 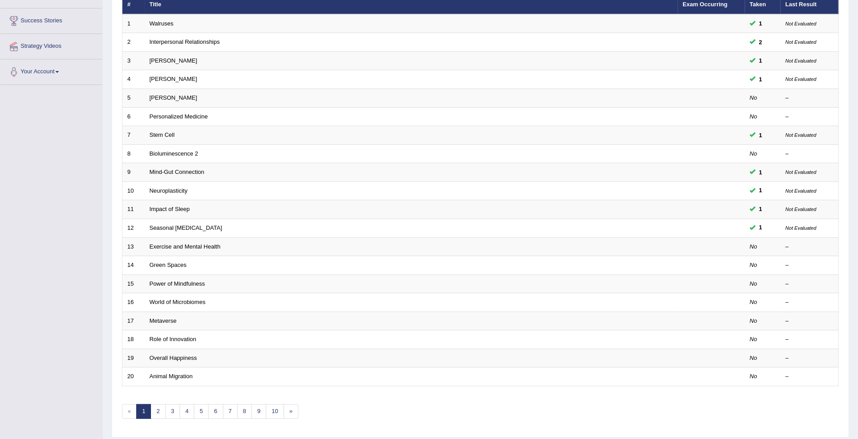 What do you see at coordinates (174, 153) in the screenshot?
I see `a: Bioluminescence 2` at bounding box center [174, 153].